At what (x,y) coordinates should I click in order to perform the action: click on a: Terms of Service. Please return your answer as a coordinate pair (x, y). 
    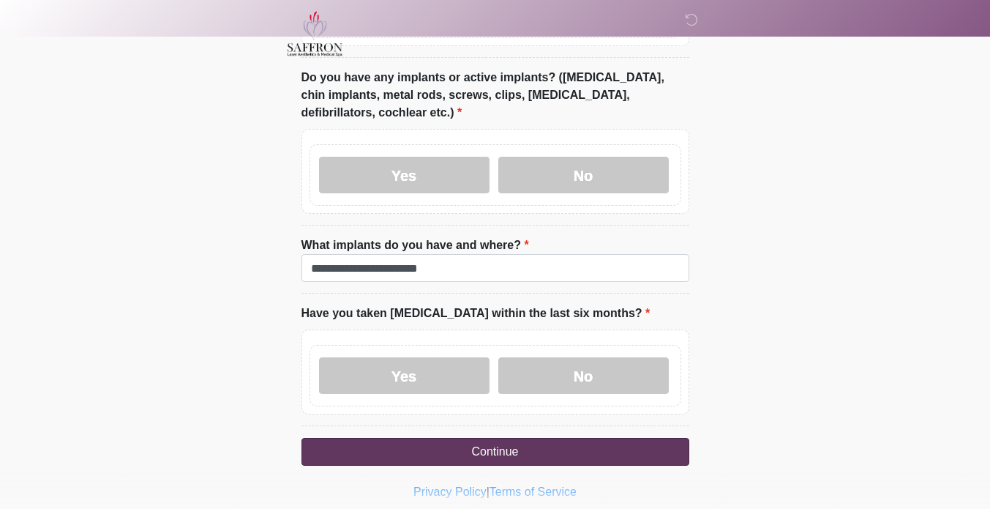
    Looking at the image, I should click on (533, 491).